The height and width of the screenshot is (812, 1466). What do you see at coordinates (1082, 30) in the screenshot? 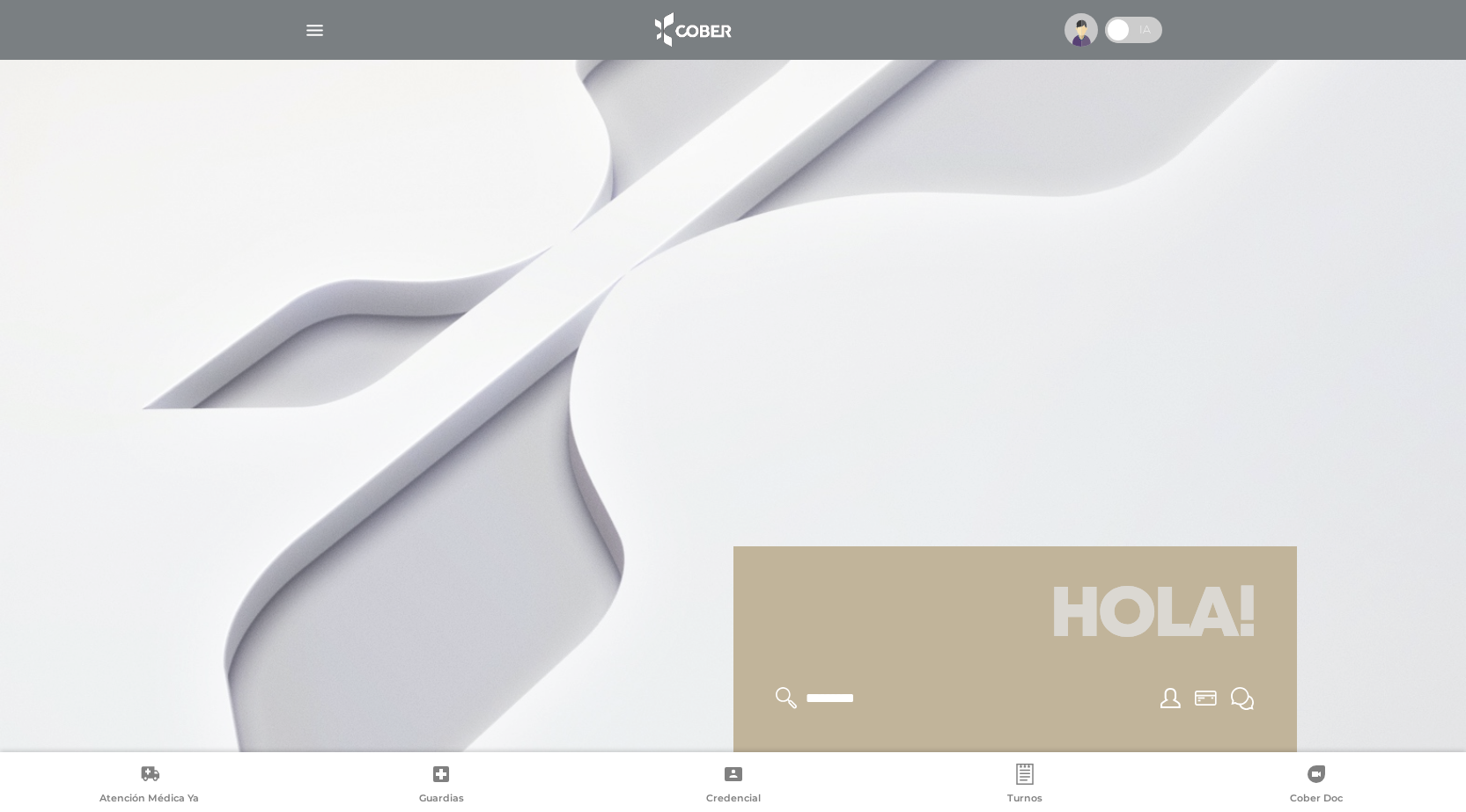
I see `img: profile-placeholder.svg` at bounding box center [1082, 30].